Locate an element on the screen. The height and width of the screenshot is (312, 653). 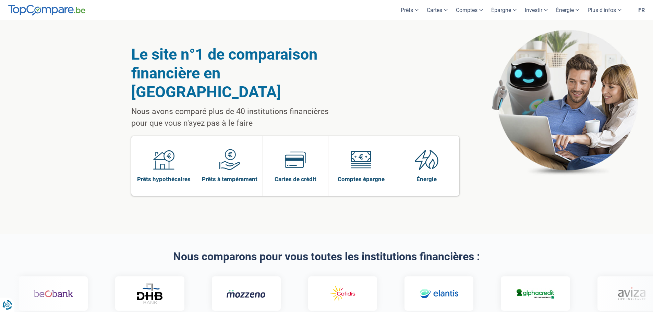
span: Énergie is located at coordinates (426, 179).